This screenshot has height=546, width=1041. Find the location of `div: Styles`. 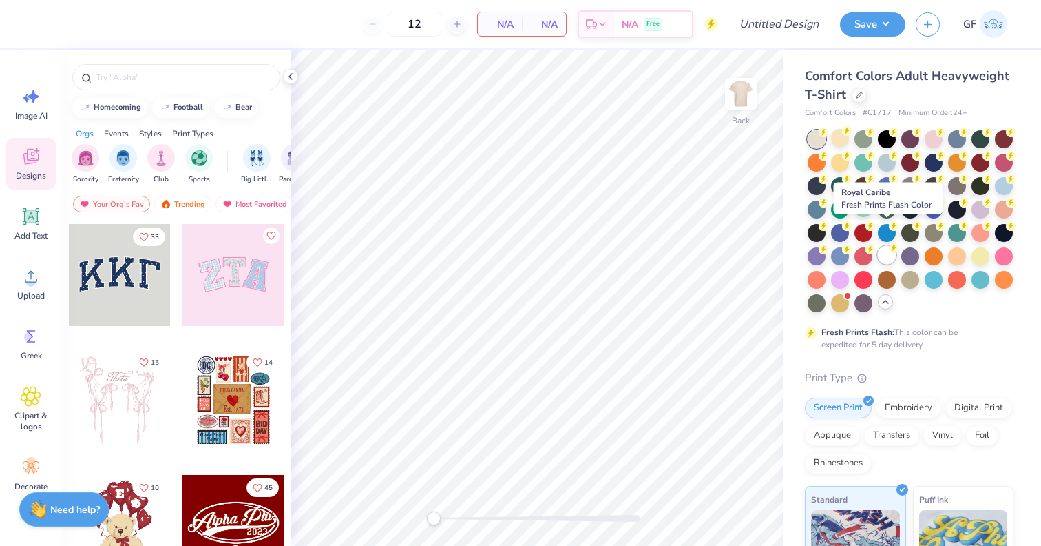

div: Styles is located at coordinates (150, 134).